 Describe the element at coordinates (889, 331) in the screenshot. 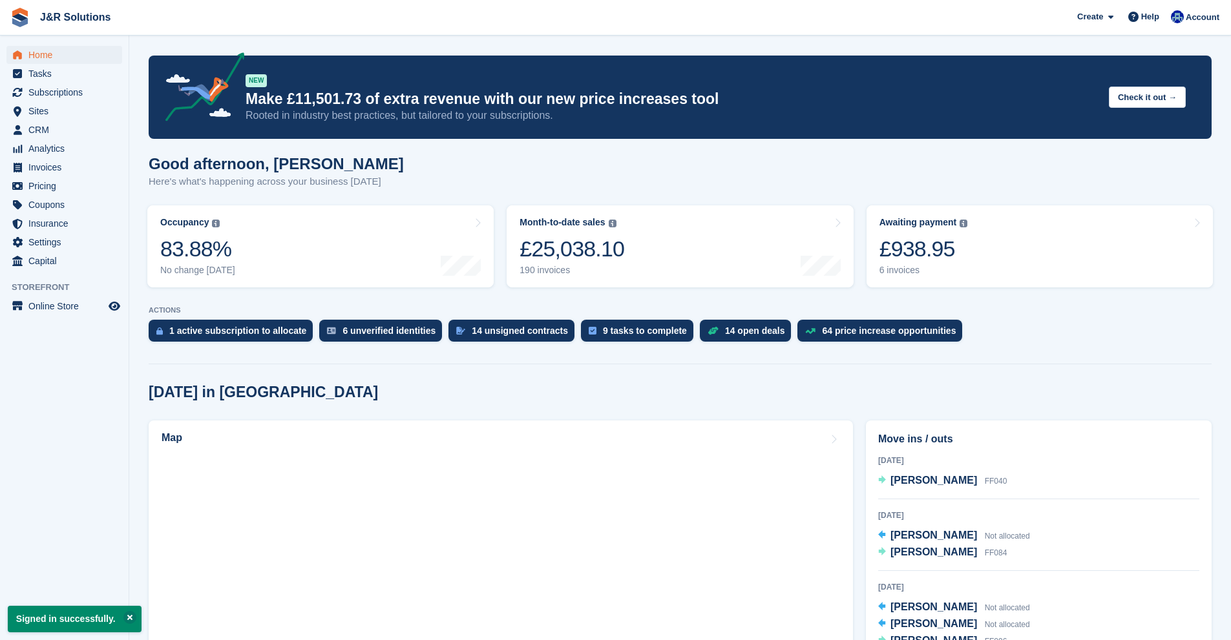

I see `div: 64 price increase opportunities` at that location.